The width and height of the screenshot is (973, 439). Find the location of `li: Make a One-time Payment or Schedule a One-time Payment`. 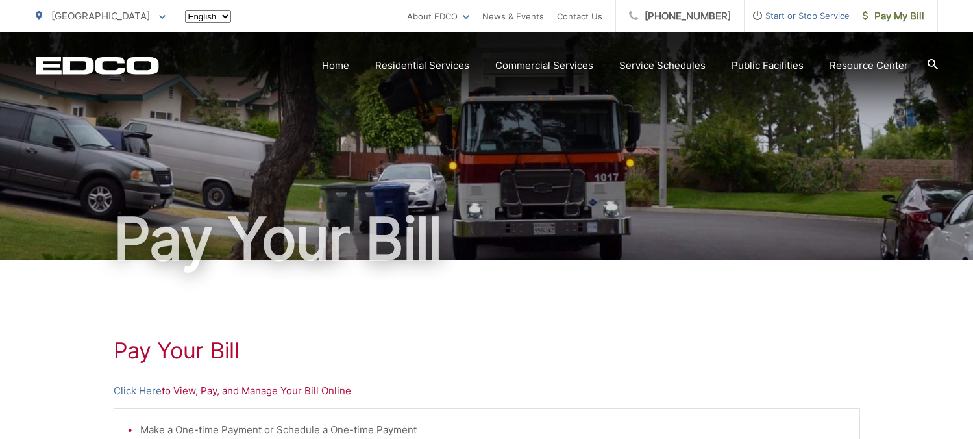

li: Make a One-time Payment or Schedule a One-time Payment is located at coordinates (493, 430).